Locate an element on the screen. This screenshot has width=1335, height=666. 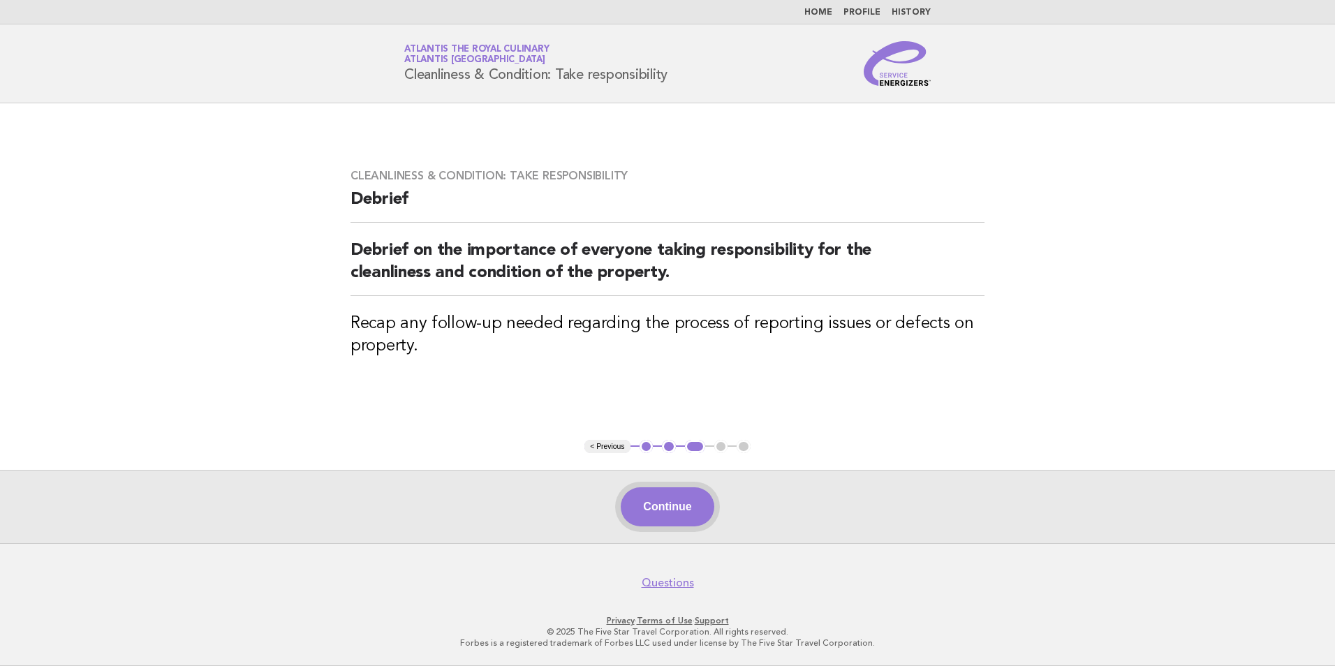
button: 1 is located at coordinates (647, 447).